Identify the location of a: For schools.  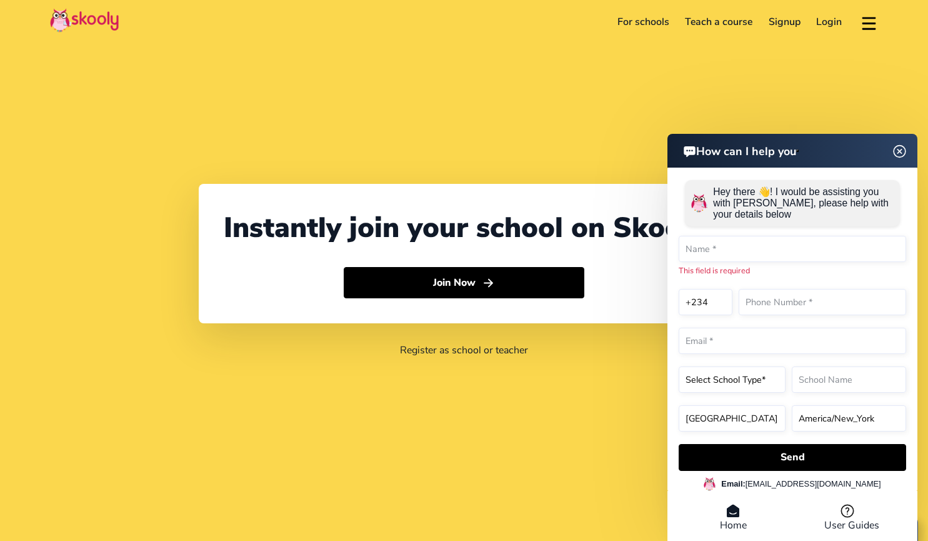
(643, 22).